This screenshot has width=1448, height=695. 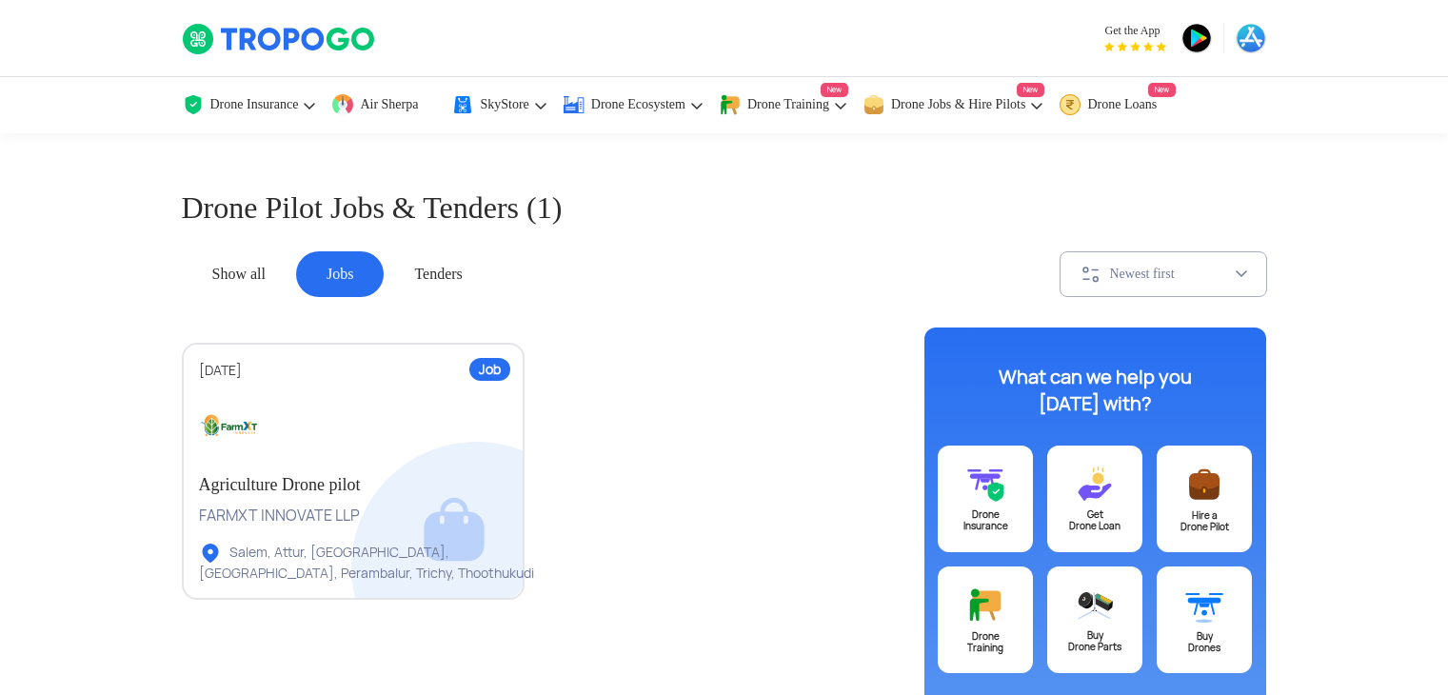 I want to click on a: Drone Jobs & Hire PilotsNew, so click(x=954, y=105).